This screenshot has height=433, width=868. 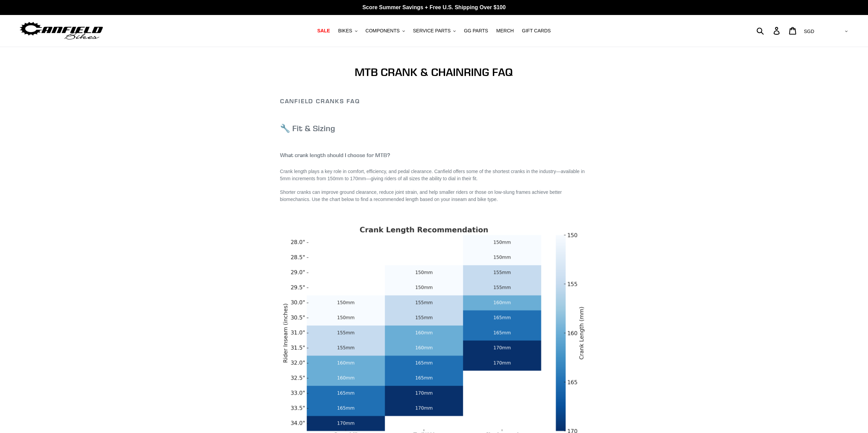 I want to click on a: MERCH, so click(x=505, y=31).